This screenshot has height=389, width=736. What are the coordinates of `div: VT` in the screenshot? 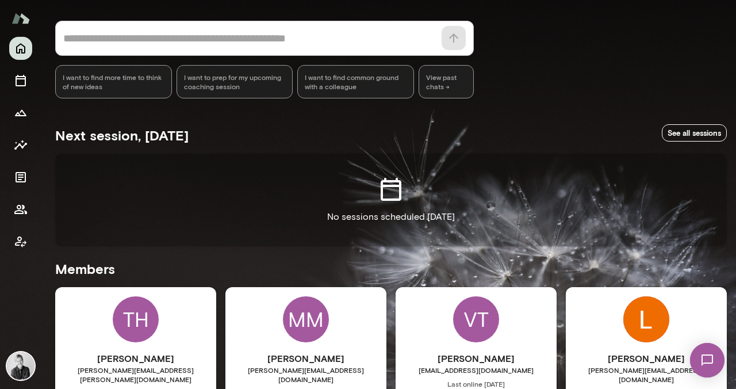 It's located at (476, 319).